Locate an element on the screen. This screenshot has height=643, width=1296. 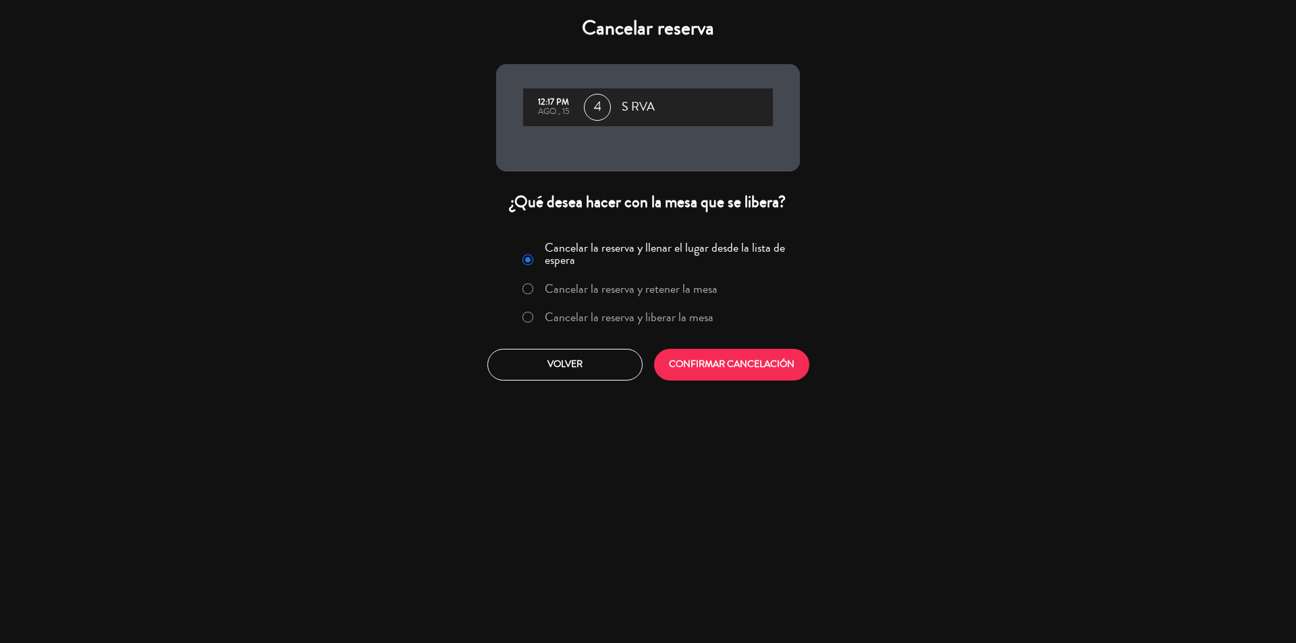
div: 12:17 PM is located at coordinates (553, 103).